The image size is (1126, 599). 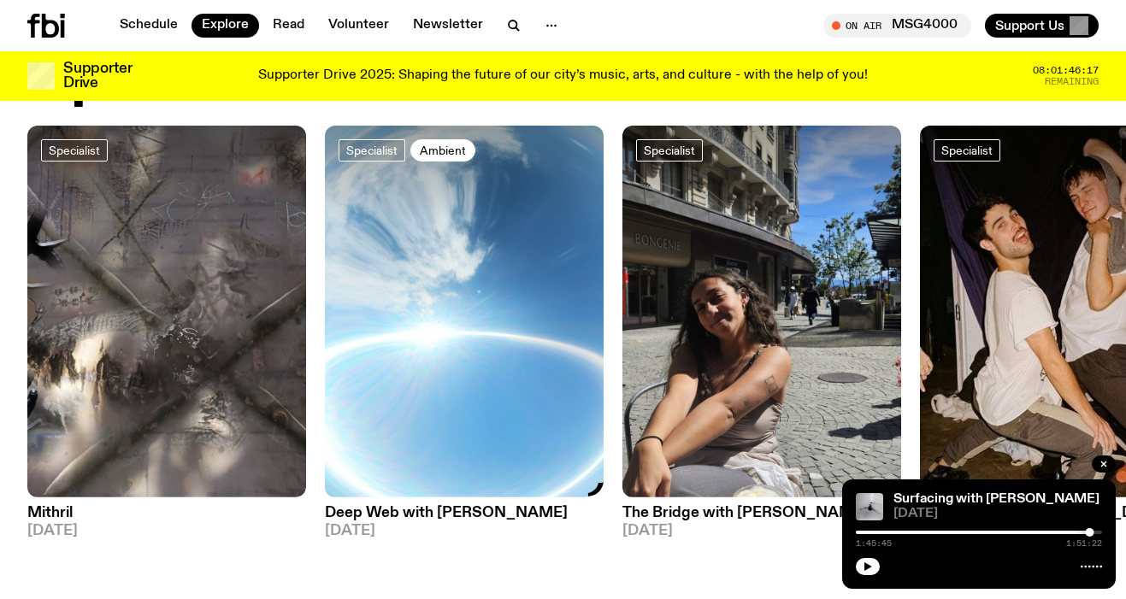 What do you see at coordinates (167, 513) in the screenshot?
I see `h3: Mithril` at bounding box center [167, 513].